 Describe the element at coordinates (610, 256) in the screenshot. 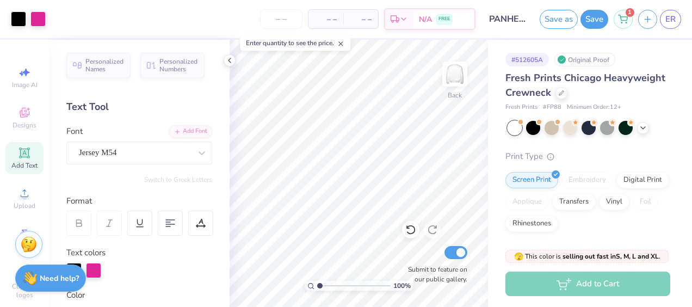

I see `strong: selling out fast in S, M, L and XL` at that location.